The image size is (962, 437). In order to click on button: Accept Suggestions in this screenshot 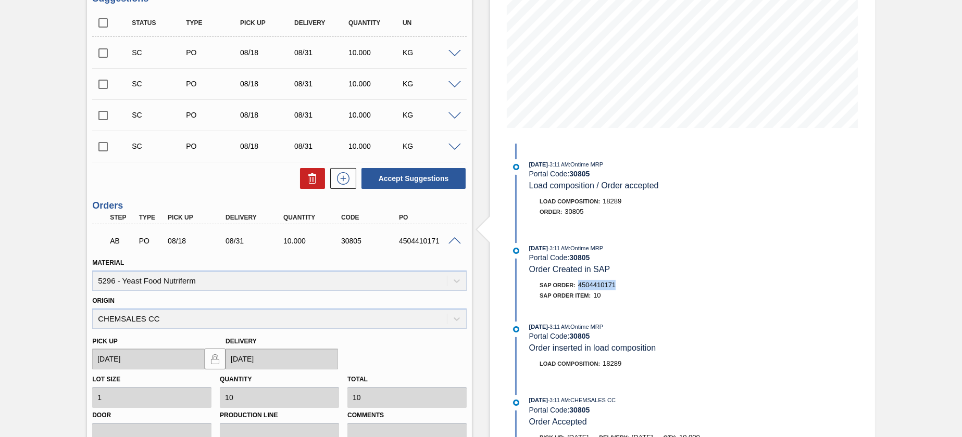, I will do `click(413, 179)`.